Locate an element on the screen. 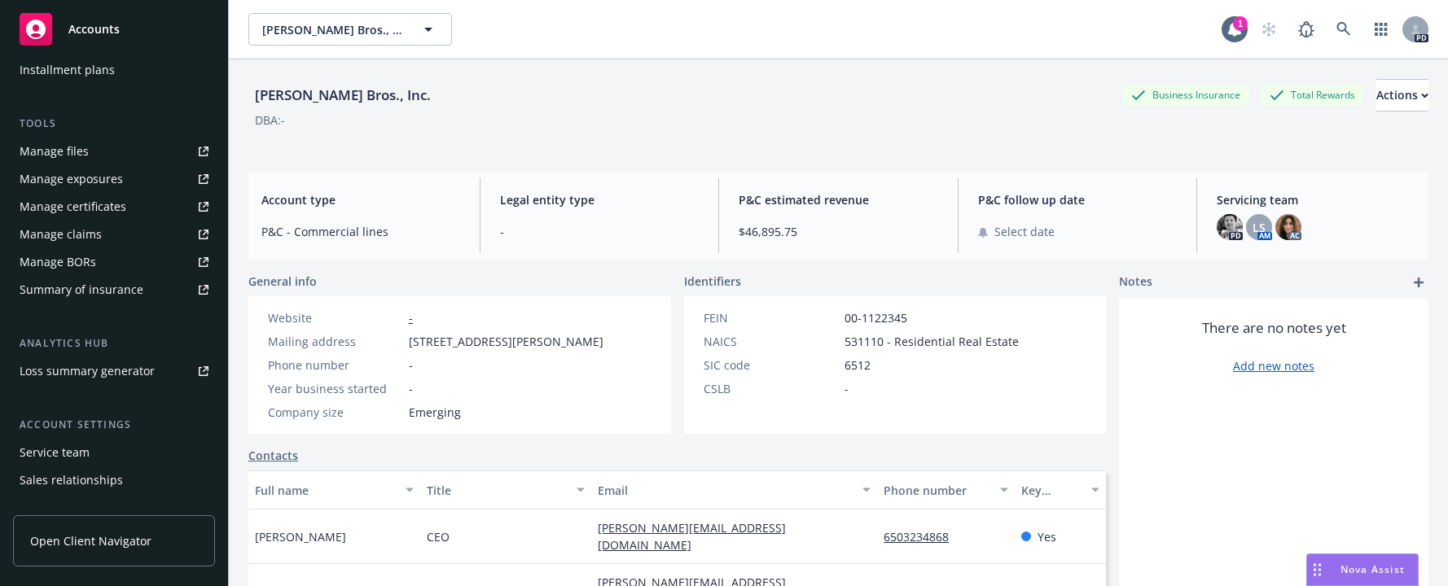 This screenshot has height=586, width=1448. div: Related accounts is located at coordinates (66, 508).